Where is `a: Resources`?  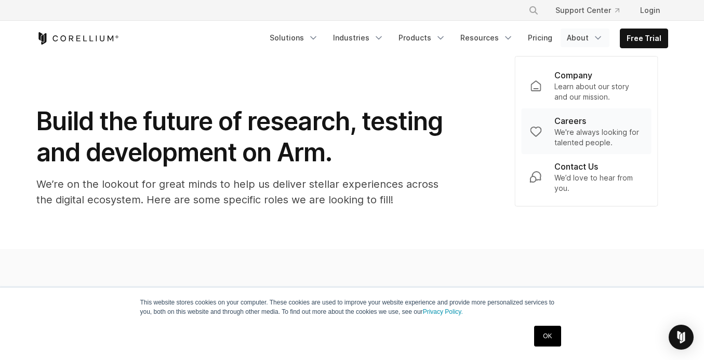
a: Resources is located at coordinates (487, 38).